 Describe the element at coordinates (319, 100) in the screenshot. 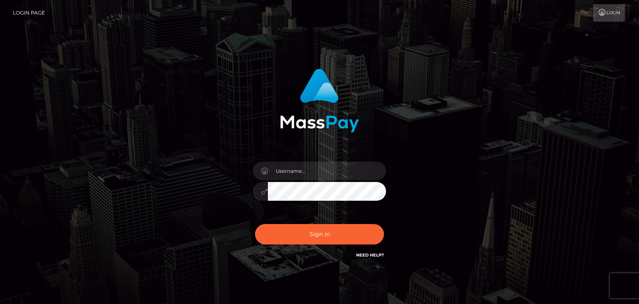

I see `img: MassPay Login` at that location.